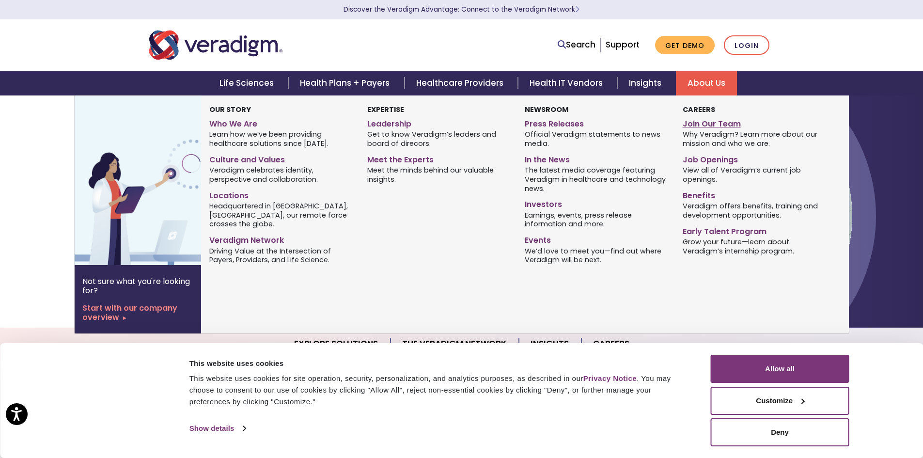  I want to click on img: Vector image of Veradigm’s Story, so click(153, 180).